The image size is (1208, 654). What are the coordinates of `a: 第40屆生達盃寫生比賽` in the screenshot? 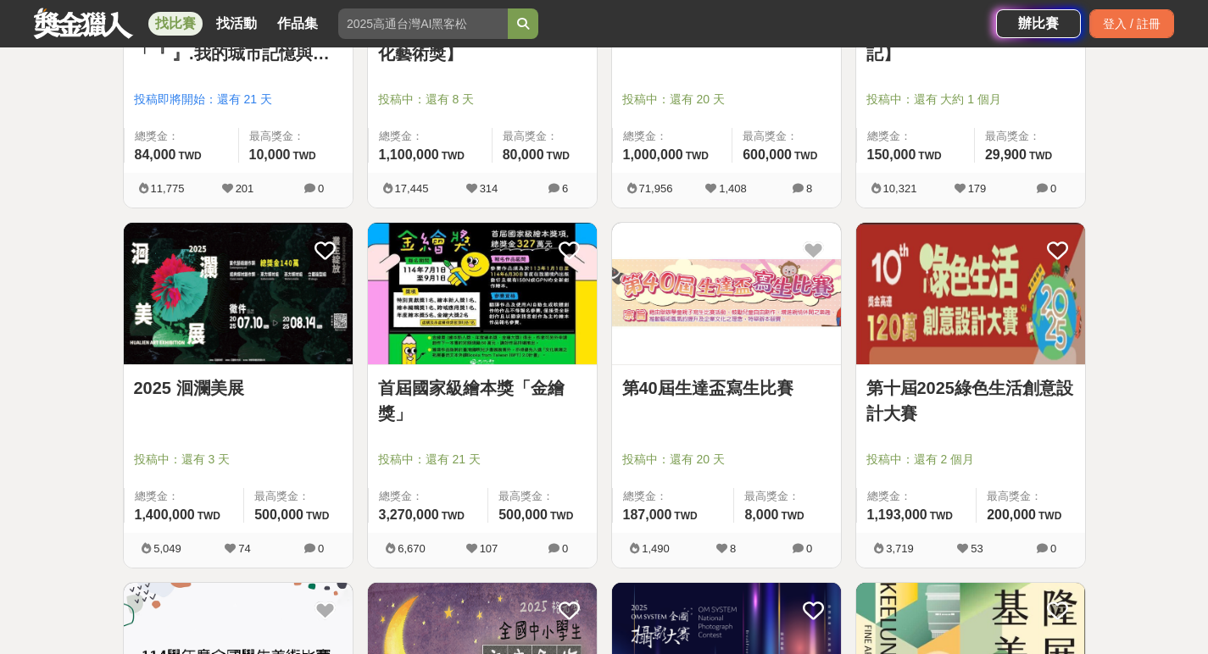 It's located at (726, 388).